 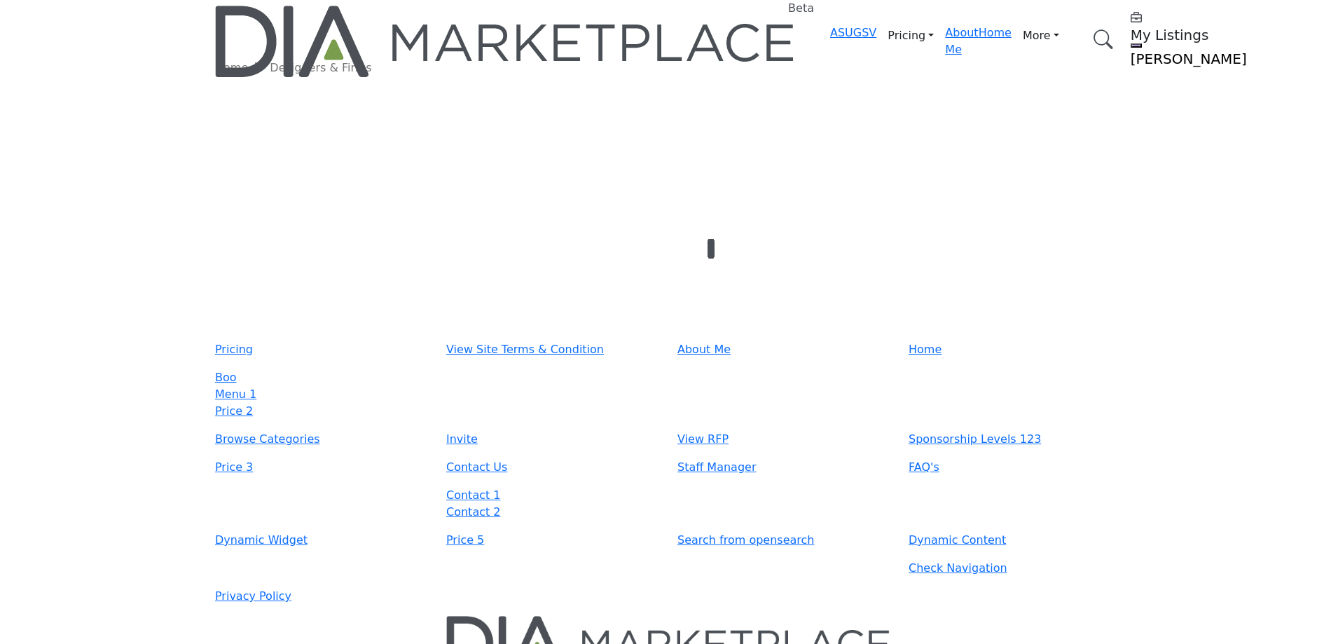 I want to click on a: Search, so click(x=1101, y=39).